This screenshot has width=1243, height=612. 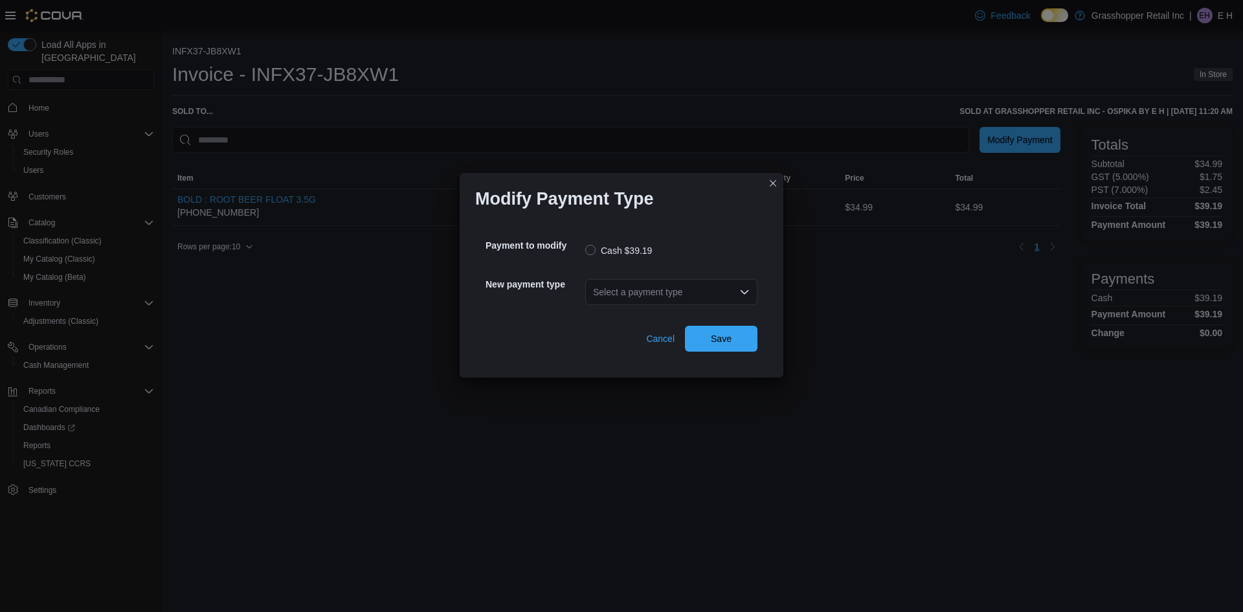 I want to click on button: Save, so click(x=721, y=339).